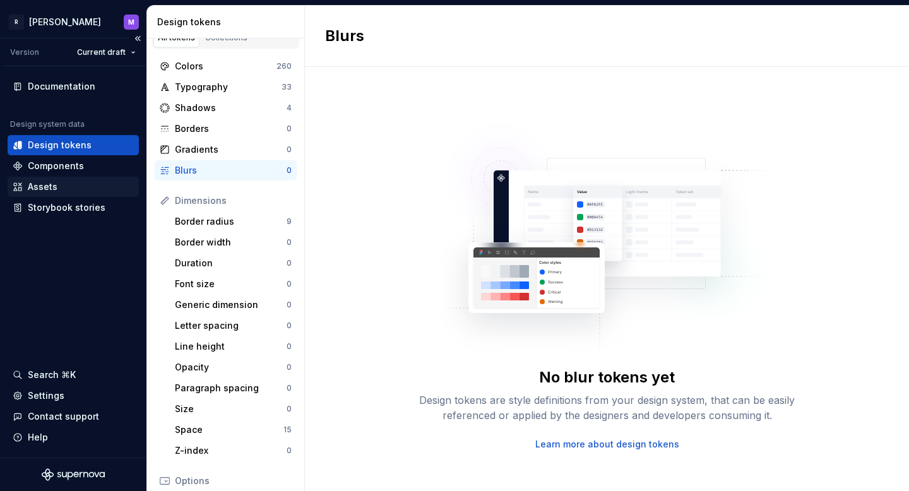 This screenshot has width=909, height=491. Describe the element at coordinates (101, 52) in the screenshot. I see `span: Current draft` at that location.